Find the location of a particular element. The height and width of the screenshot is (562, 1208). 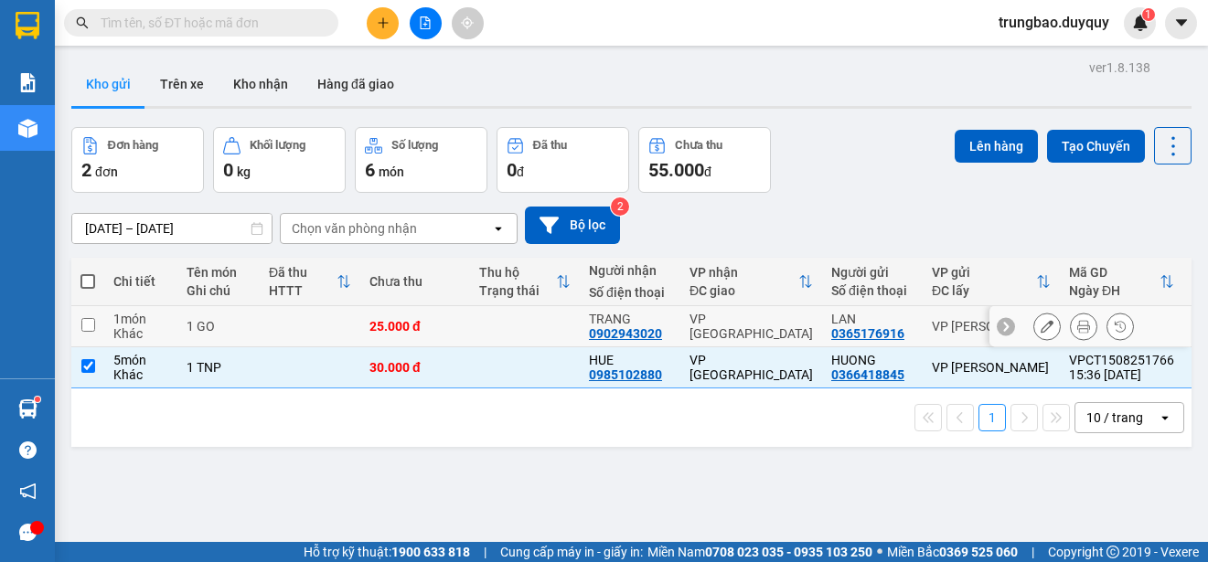

button: Tạo Chuyến is located at coordinates (1096, 146).